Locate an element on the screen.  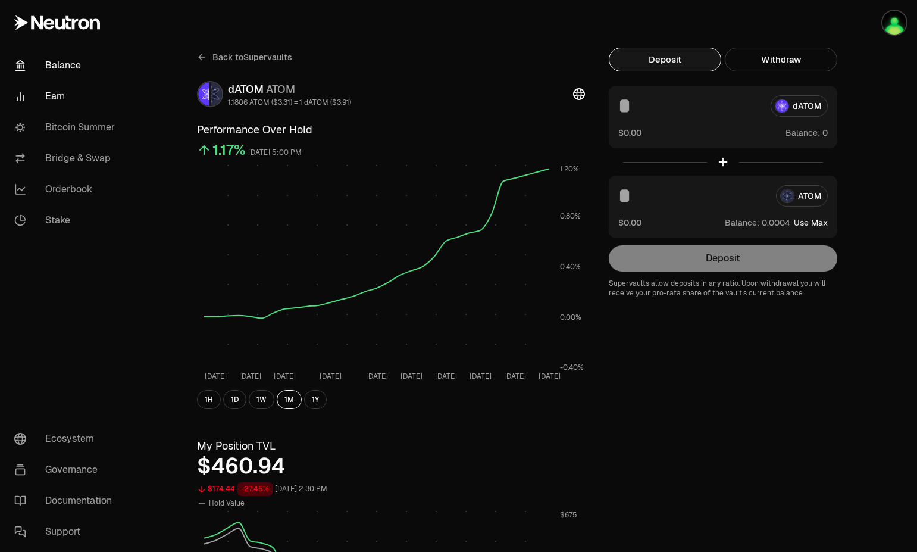
img: dATOM Logo is located at coordinates (203, 94).